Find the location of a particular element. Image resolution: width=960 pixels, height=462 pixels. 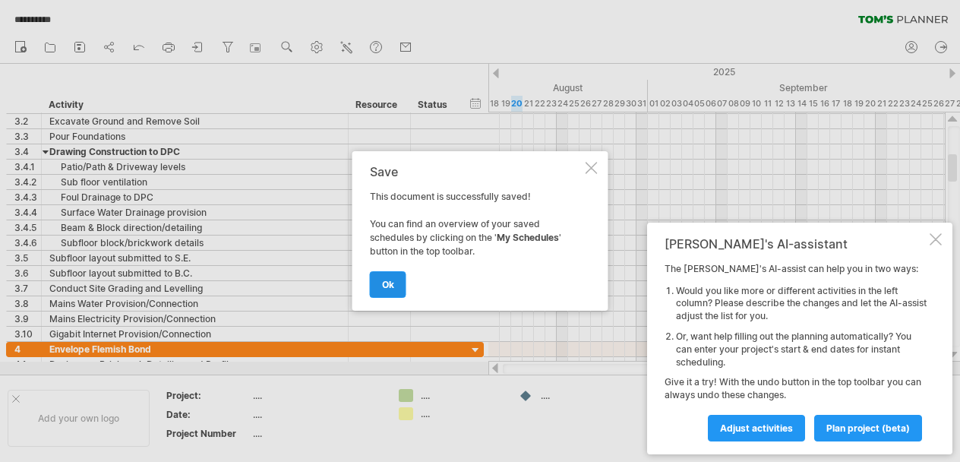

a: plan project (beta) is located at coordinates (868, 428).